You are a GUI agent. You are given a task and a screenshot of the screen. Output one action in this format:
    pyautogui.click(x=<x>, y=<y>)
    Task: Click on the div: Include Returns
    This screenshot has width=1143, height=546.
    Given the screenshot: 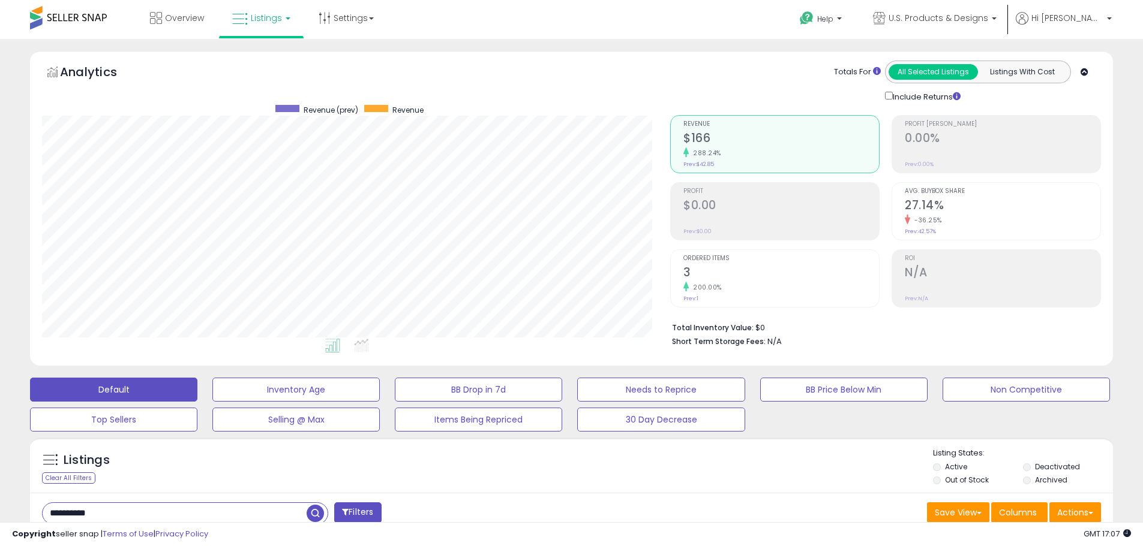 What is the action you would take?
    pyautogui.click(x=925, y=96)
    